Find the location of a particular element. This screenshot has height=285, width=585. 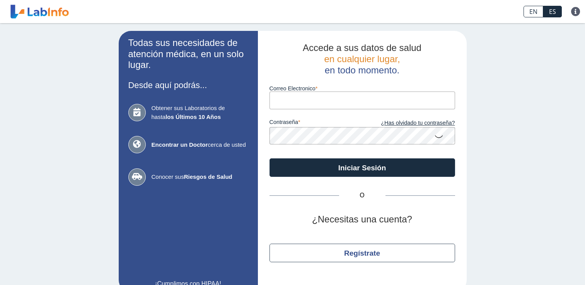

label: contraseña is located at coordinates (316, 123).